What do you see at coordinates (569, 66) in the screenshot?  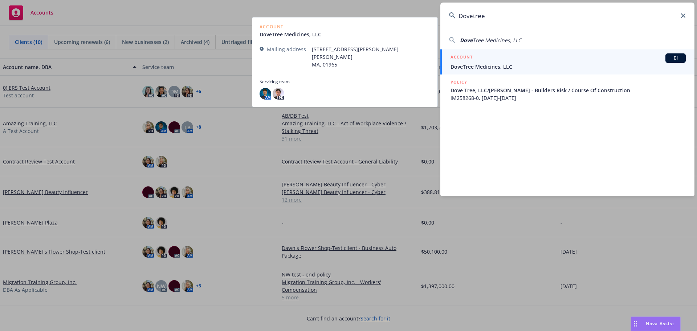 I see `span: DoveTree Medicines, LLC` at bounding box center [569, 66].